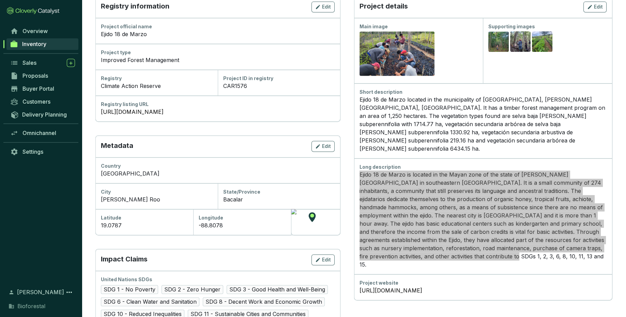  I want to click on span: Settings, so click(33, 152).